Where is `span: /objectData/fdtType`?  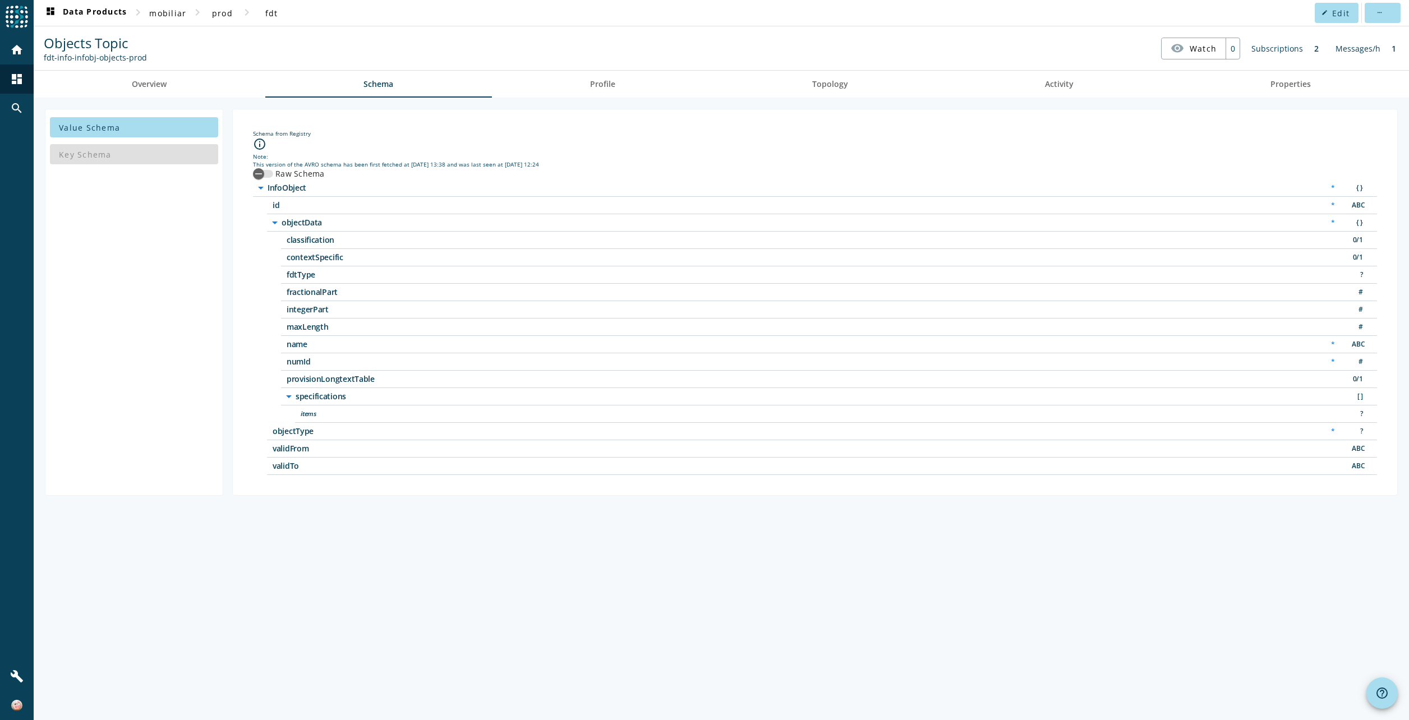 span: /objectData/fdtType is located at coordinates (427, 275).